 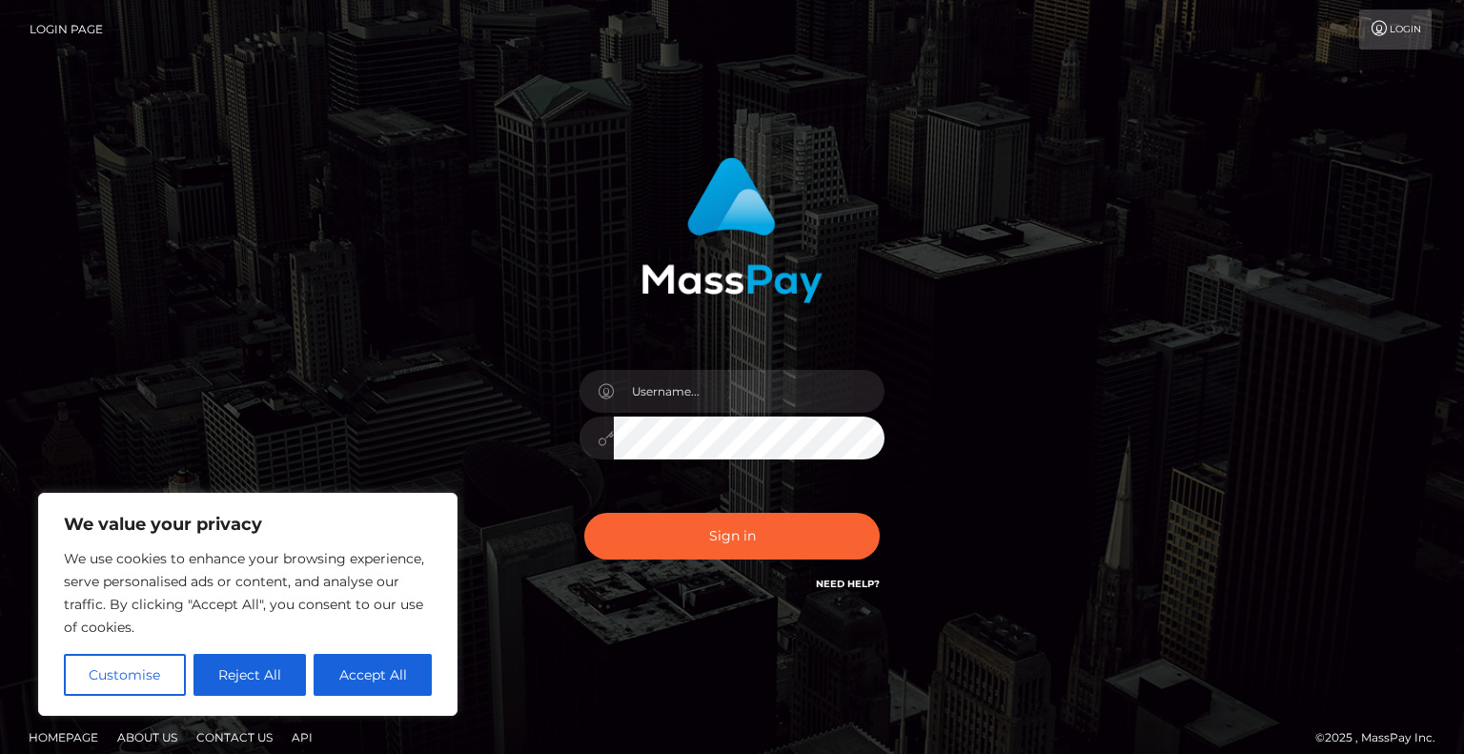 What do you see at coordinates (373, 675) in the screenshot?
I see `button: Accept All` at bounding box center [373, 675].